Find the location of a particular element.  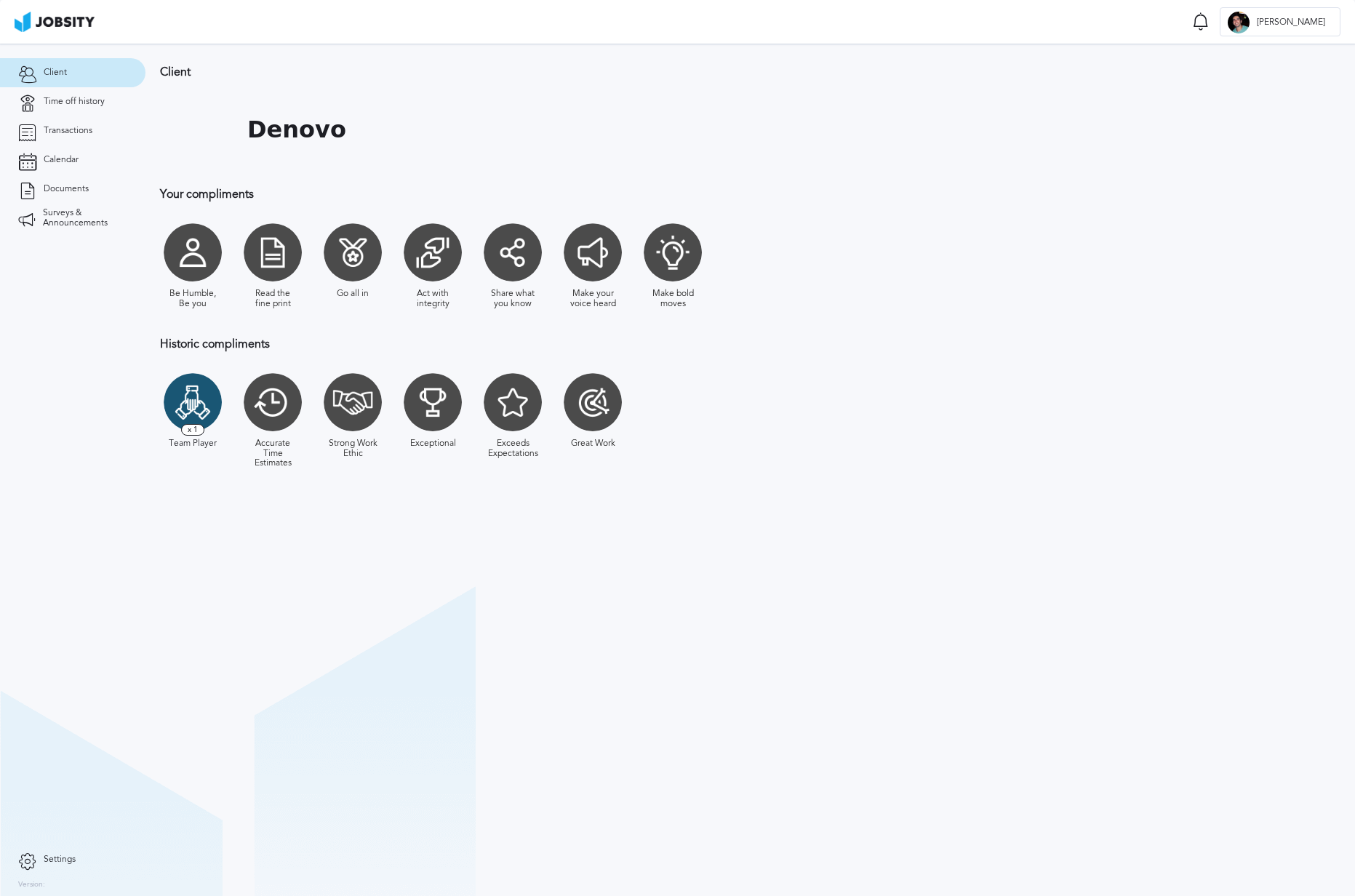

span: Calendar is located at coordinates (61, 160).